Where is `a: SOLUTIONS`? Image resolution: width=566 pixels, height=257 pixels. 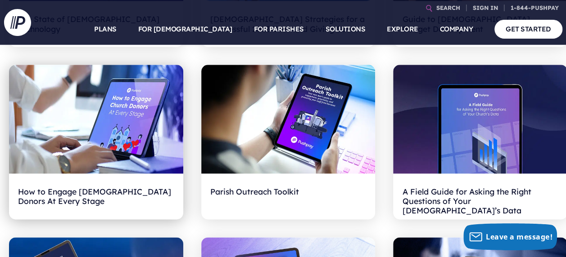 a: SOLUTIONS is located at coordinates (345, 29).